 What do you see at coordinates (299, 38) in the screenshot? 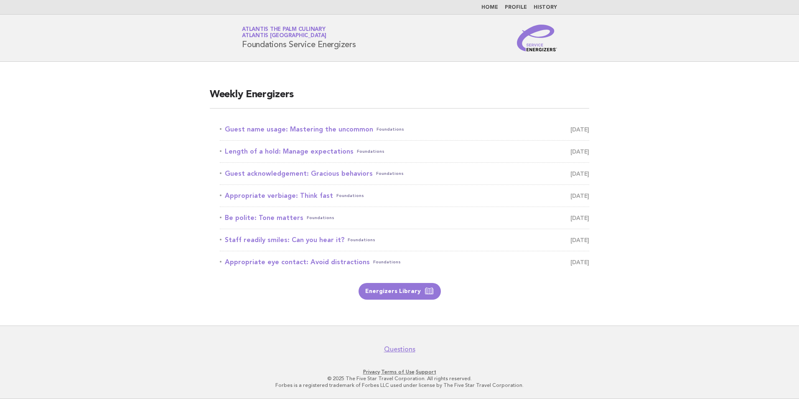
I see `h1: Foundations Service Energizers` at bounding box center [299, 38].